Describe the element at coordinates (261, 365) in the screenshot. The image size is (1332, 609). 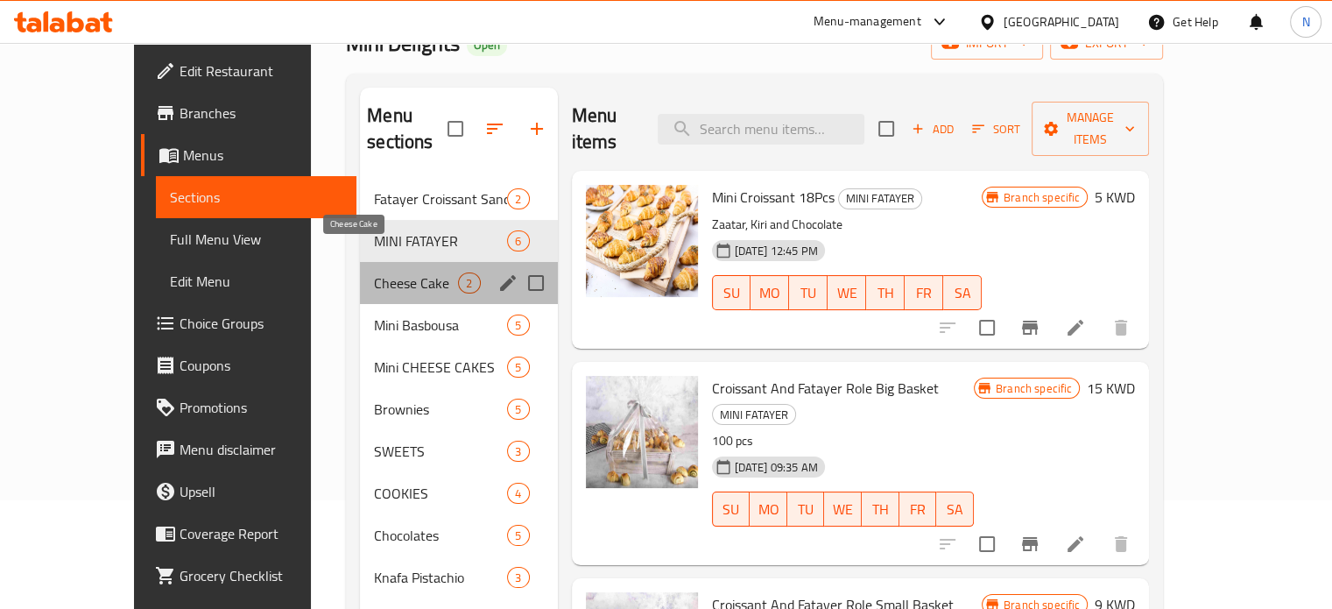
I see `span: Coupons` at that location.